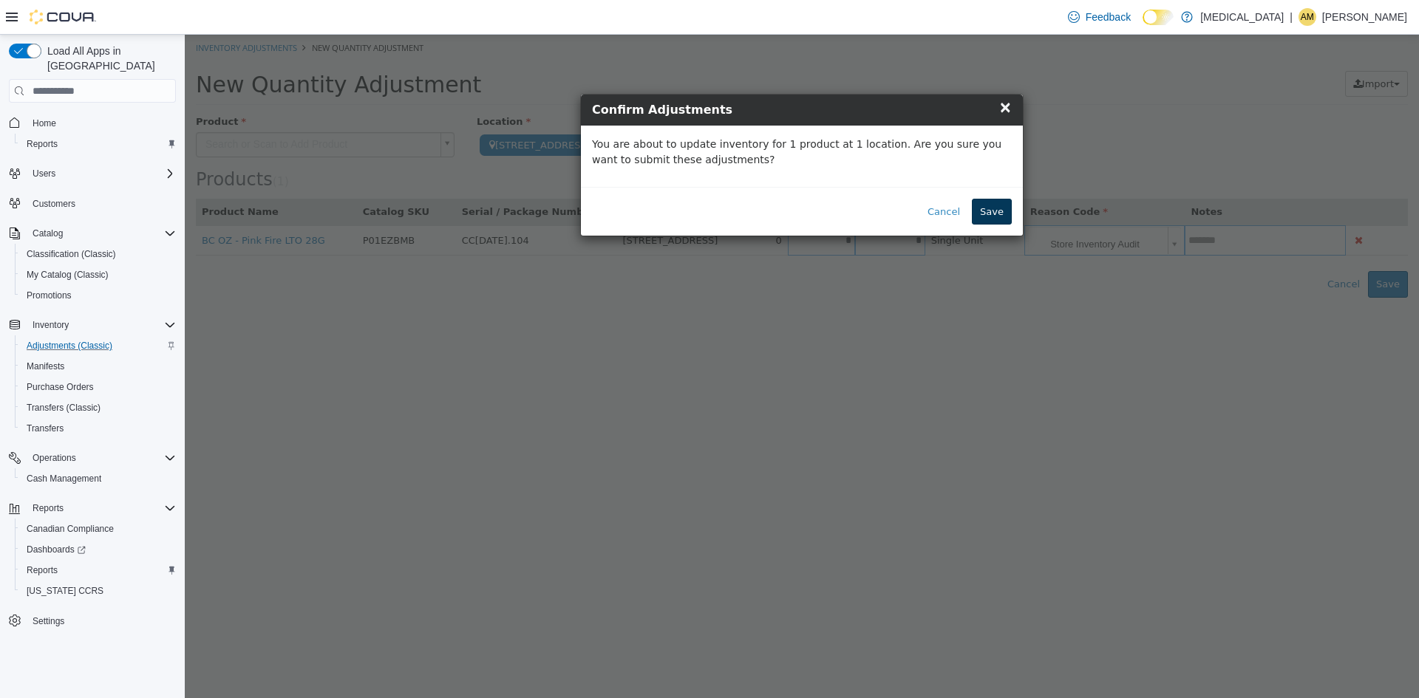 The image size is (1419, 698). What do you see at coordinates (98, 479) in the screenshot?
I see `button: Cash Management` at bounding box center [98, 479].